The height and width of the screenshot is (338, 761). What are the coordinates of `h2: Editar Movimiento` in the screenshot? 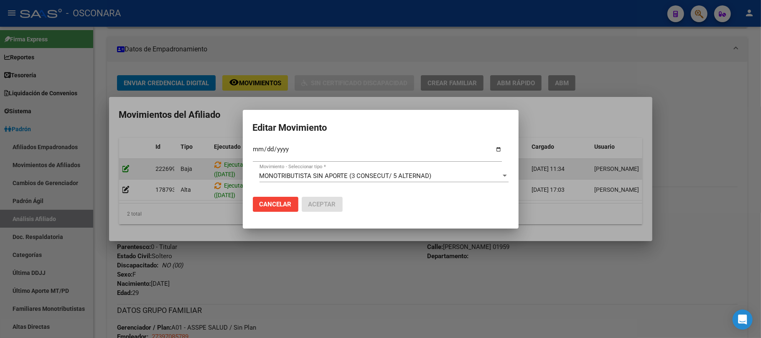 It's located at (381, 128).